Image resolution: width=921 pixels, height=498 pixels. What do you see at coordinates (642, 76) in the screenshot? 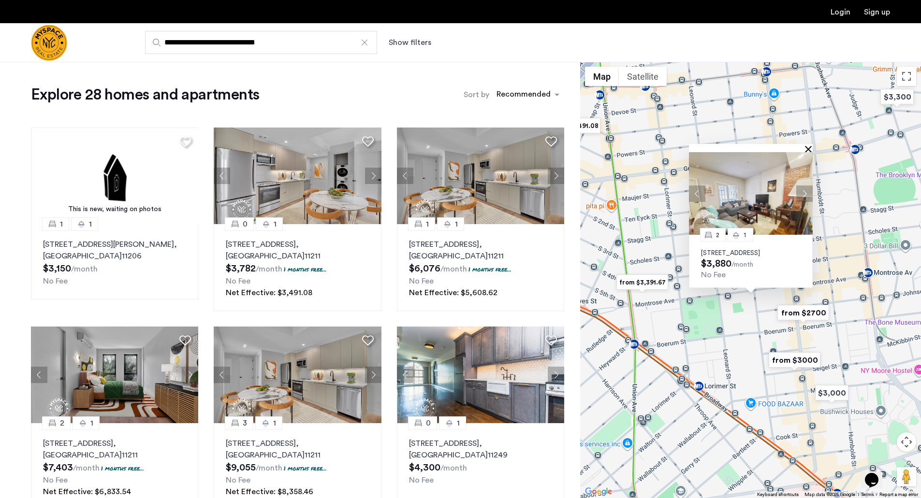
I see `button: Show satellite imagery` at bounding box center [642, 76].